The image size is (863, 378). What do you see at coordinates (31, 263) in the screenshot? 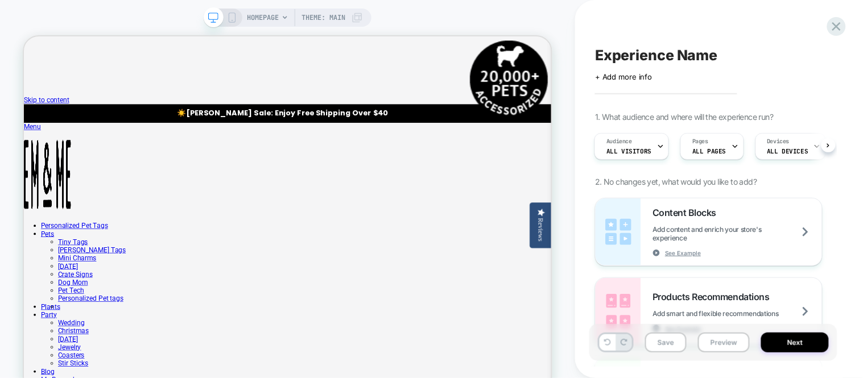
I see `a: Pets` at bounding box center [31, 263].